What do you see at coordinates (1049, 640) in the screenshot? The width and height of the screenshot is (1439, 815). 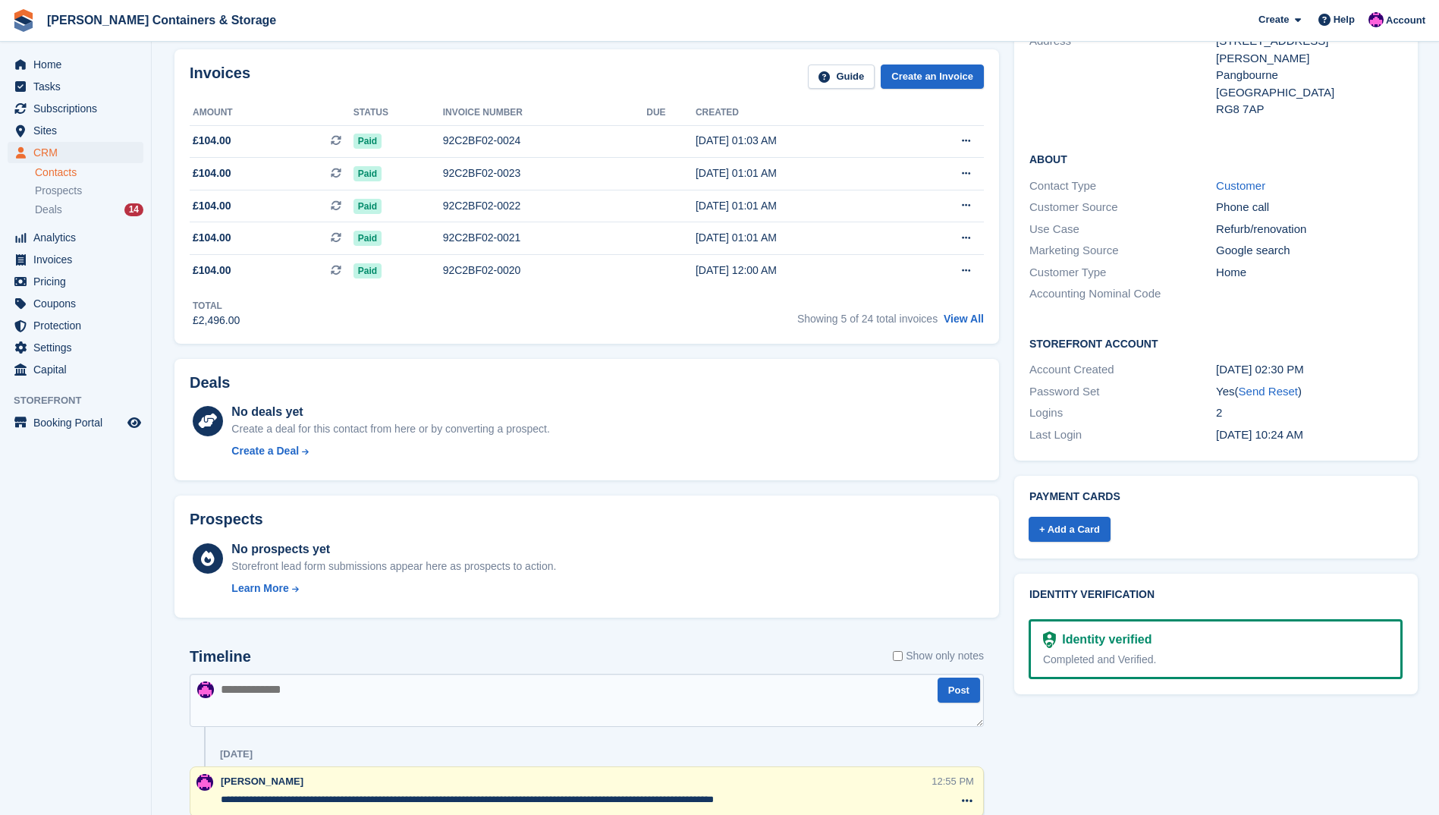 I see `img: Identity Verification Ready` at bounding box center [1049, 640].